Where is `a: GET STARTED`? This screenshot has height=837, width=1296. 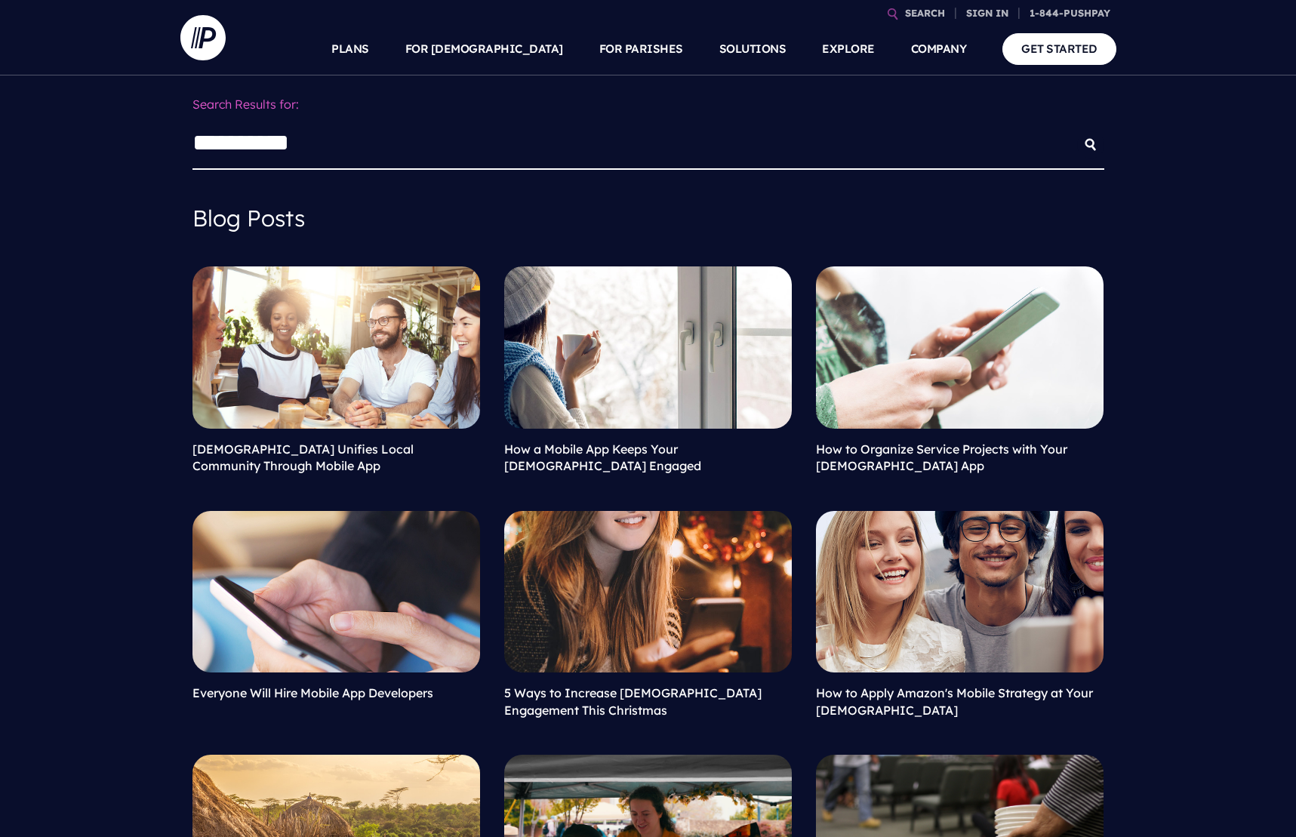
a: GET STARTED is located at coordinates (1059, 48).